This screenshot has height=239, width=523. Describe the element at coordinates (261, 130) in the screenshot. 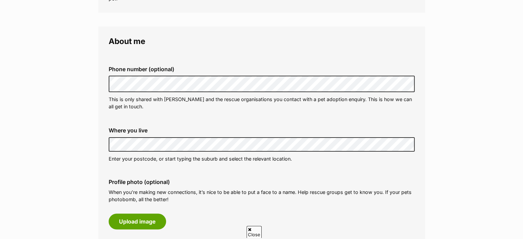

I see `label: Where you live` at that location.